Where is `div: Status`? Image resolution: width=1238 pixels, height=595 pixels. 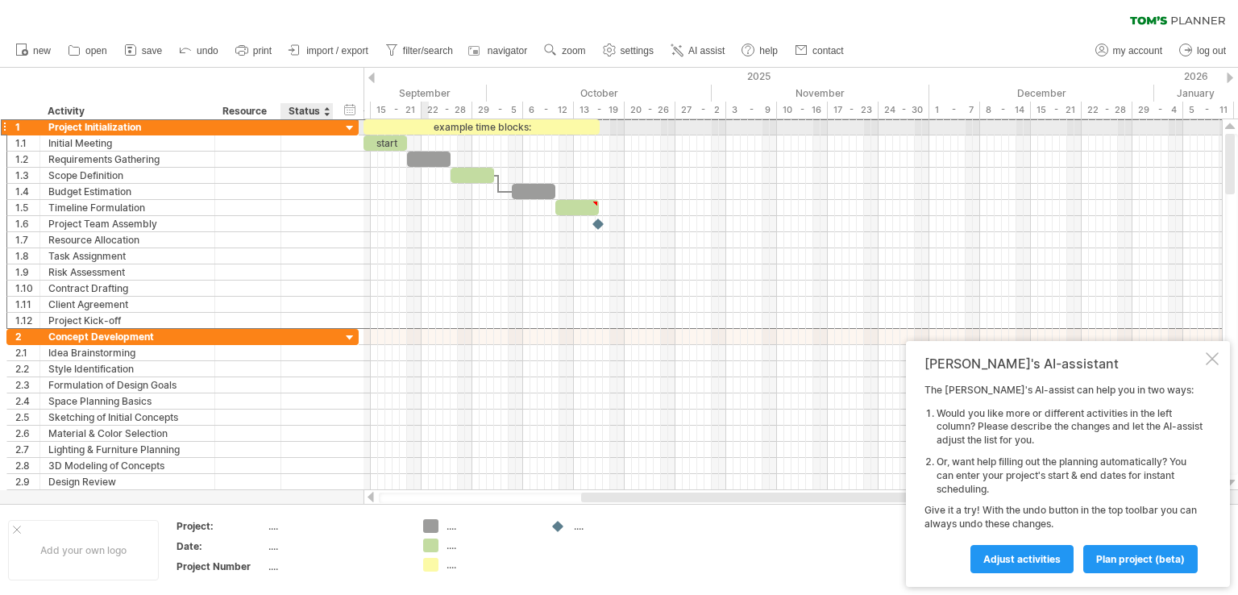
div: Status is located at coordinates (306, 111).